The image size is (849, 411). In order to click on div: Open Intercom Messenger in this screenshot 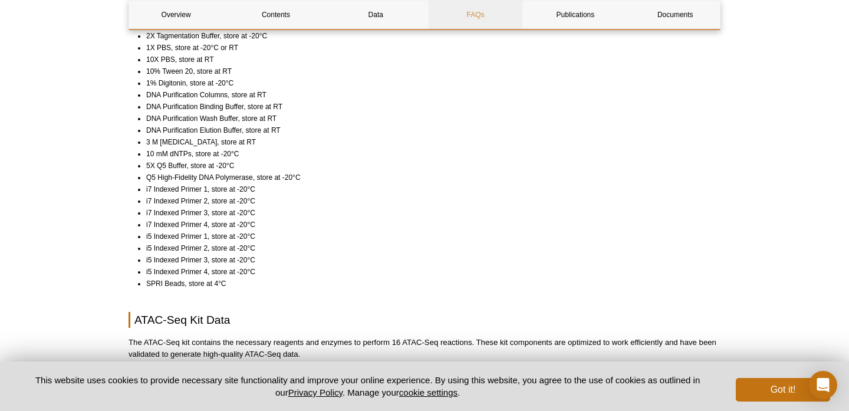, I will do `click(823, 385)`.